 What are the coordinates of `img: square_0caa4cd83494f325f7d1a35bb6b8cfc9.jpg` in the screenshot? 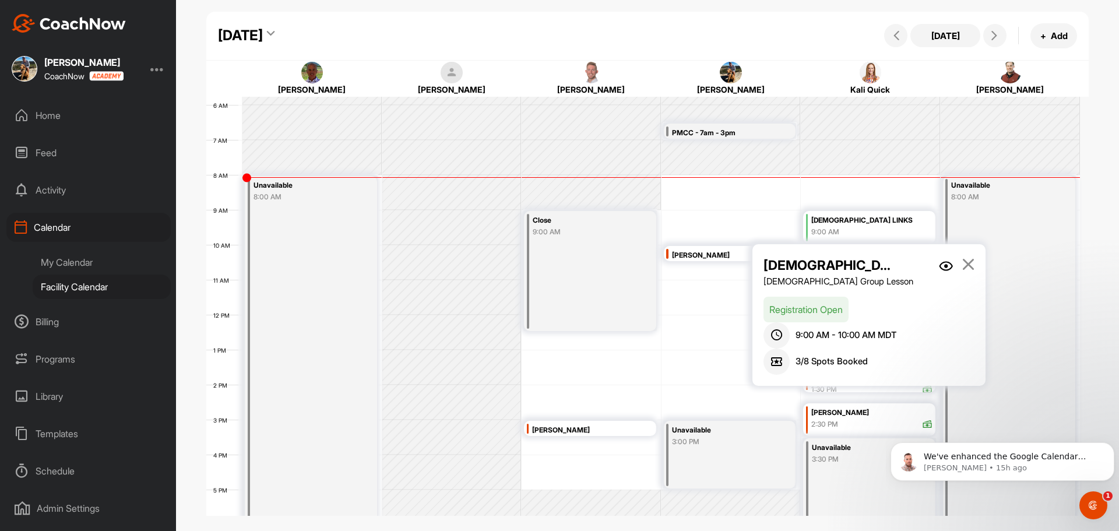 It's located at (1010, 73).